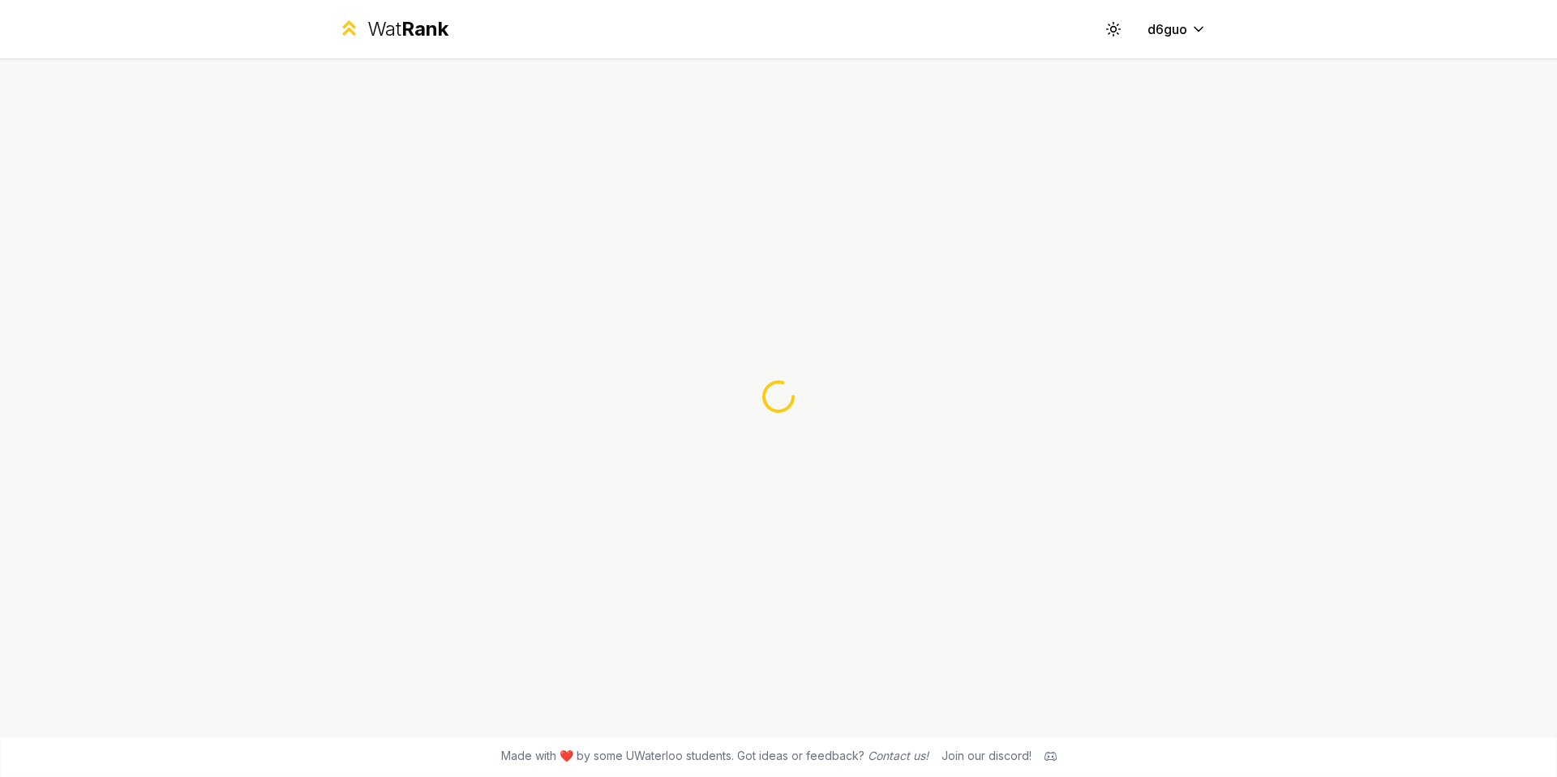  Describe the element at coordinates (1176, 29) in the screenshot. I see `button: d6guo` at that location.